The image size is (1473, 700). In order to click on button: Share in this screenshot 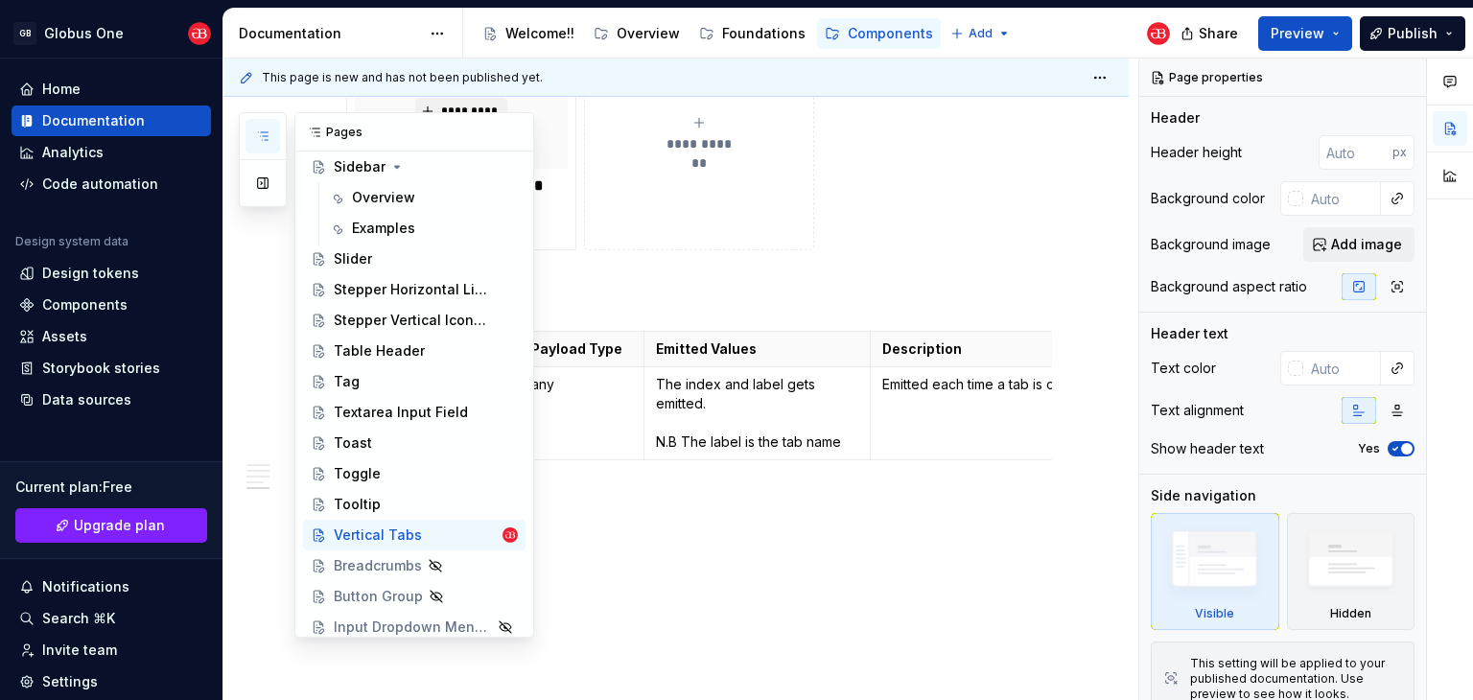, I will do `click(1210, 34)`.